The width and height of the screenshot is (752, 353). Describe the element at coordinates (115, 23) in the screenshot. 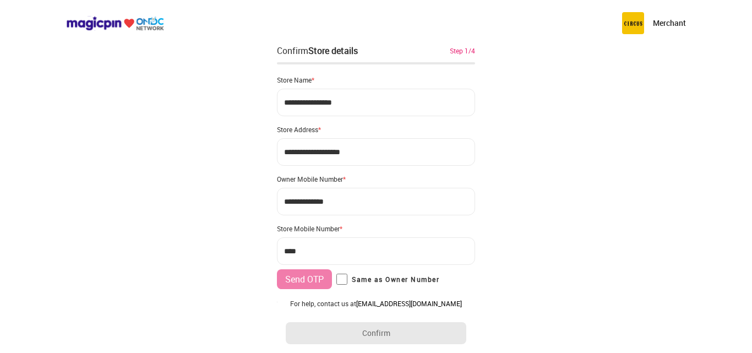

I see `img: ondc-logo-new-small.8a59708e.svg` at that location.